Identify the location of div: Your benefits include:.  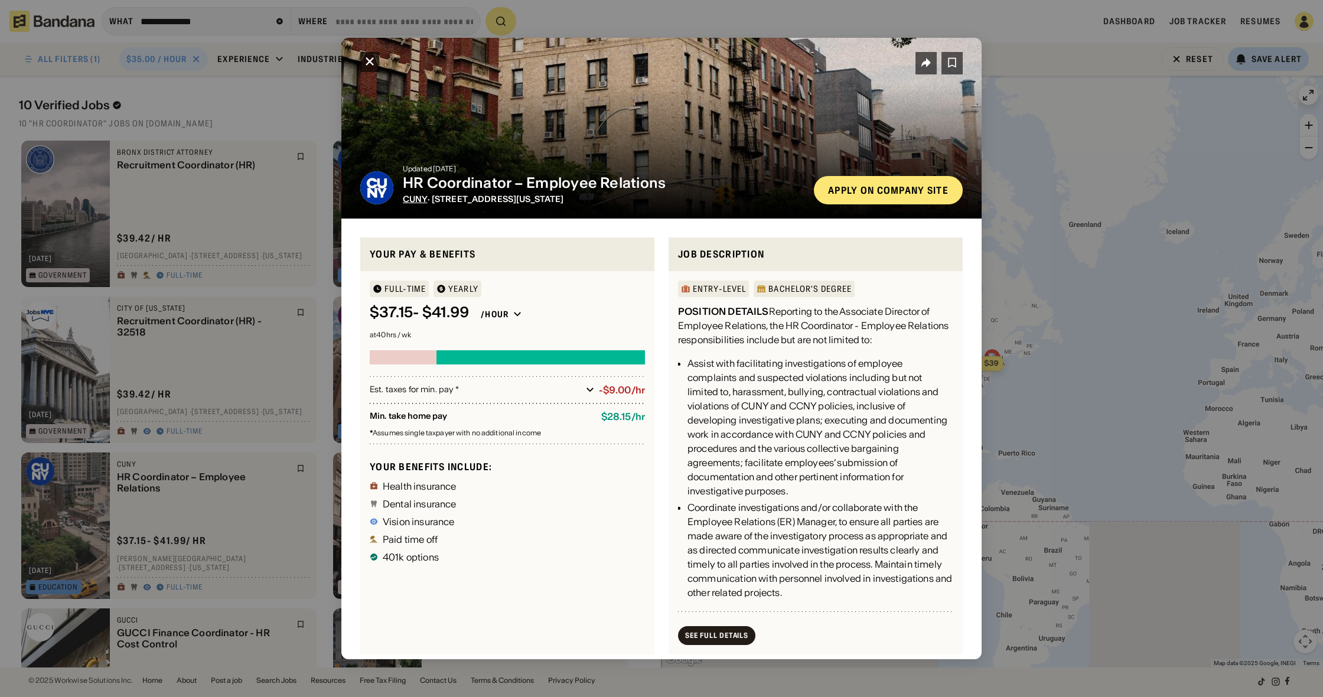
(507, 466).